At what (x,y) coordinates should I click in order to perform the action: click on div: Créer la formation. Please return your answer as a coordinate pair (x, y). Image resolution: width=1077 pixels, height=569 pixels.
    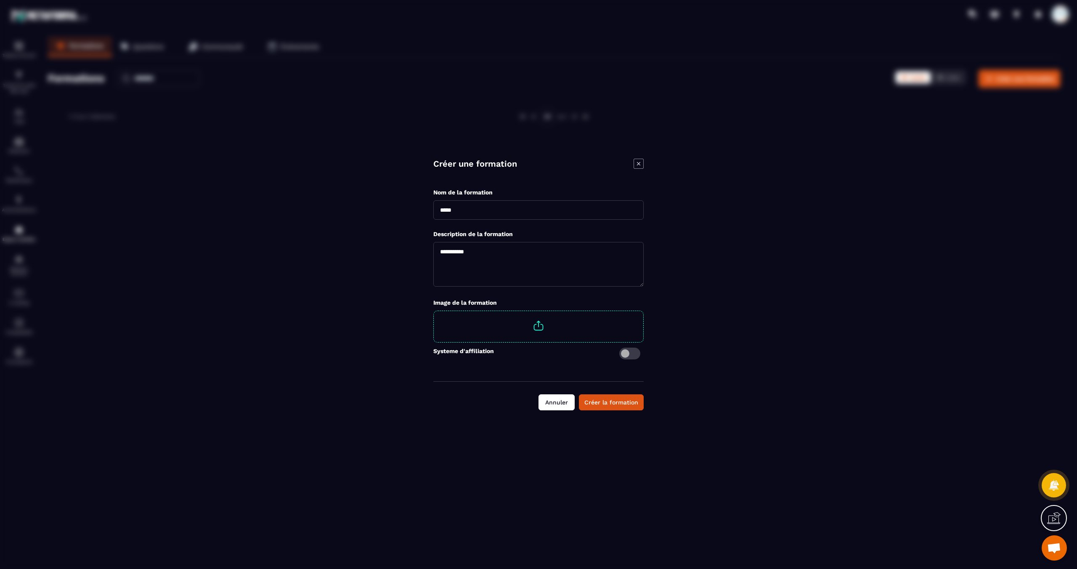
    Looking at the image, I should click on (611, 402).